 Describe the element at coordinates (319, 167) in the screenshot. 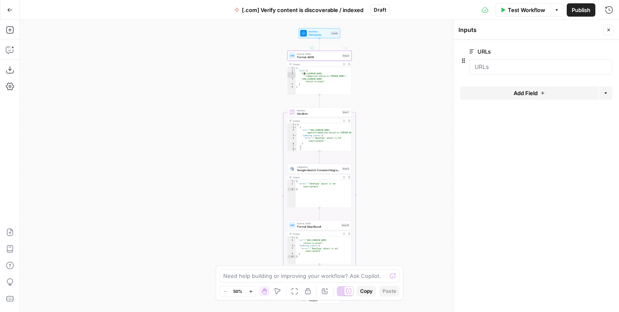

I see `span: Integration` at that location.